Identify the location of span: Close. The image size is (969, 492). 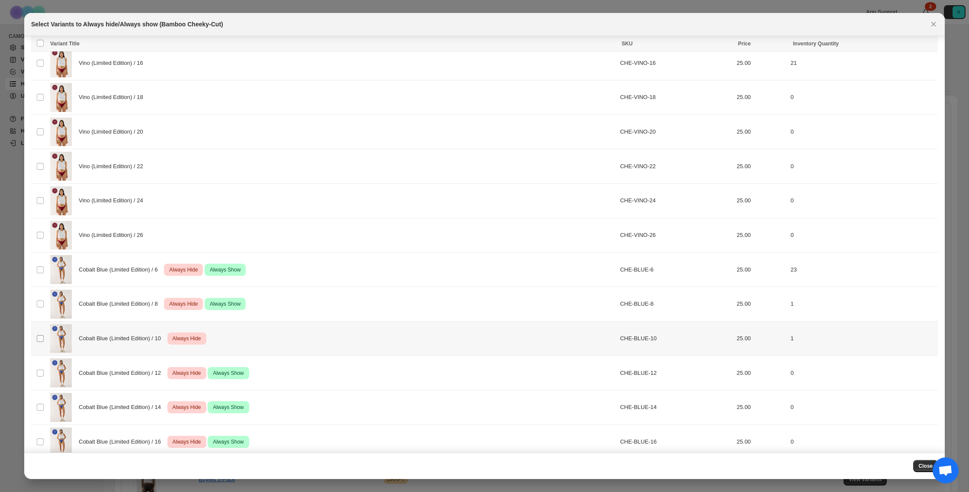
(925, 466).